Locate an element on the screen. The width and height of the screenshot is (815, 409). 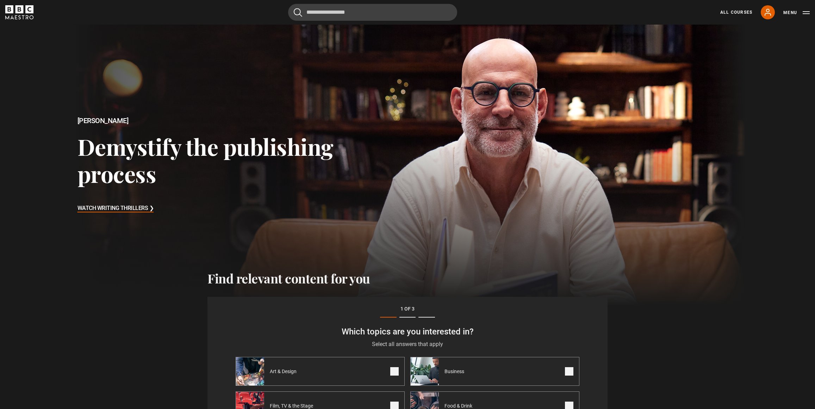
button: Toggle navigation is located at coordinates (796, 13).